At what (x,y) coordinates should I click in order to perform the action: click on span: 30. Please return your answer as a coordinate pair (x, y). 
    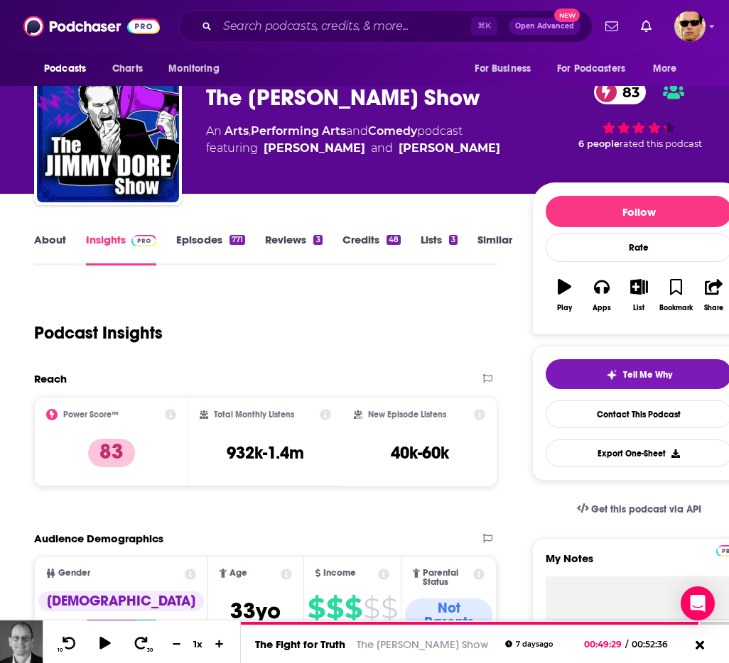
    Looking at the image, I should click on (150, 650).